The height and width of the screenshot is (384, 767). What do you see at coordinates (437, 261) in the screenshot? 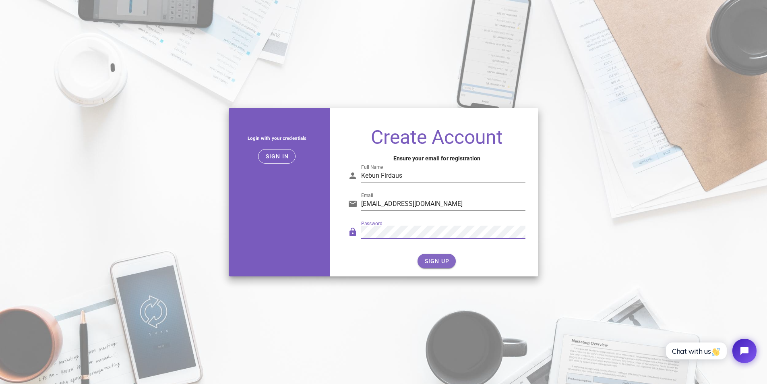
I see `span: SIGN UP` at bounding box center [437, 261].